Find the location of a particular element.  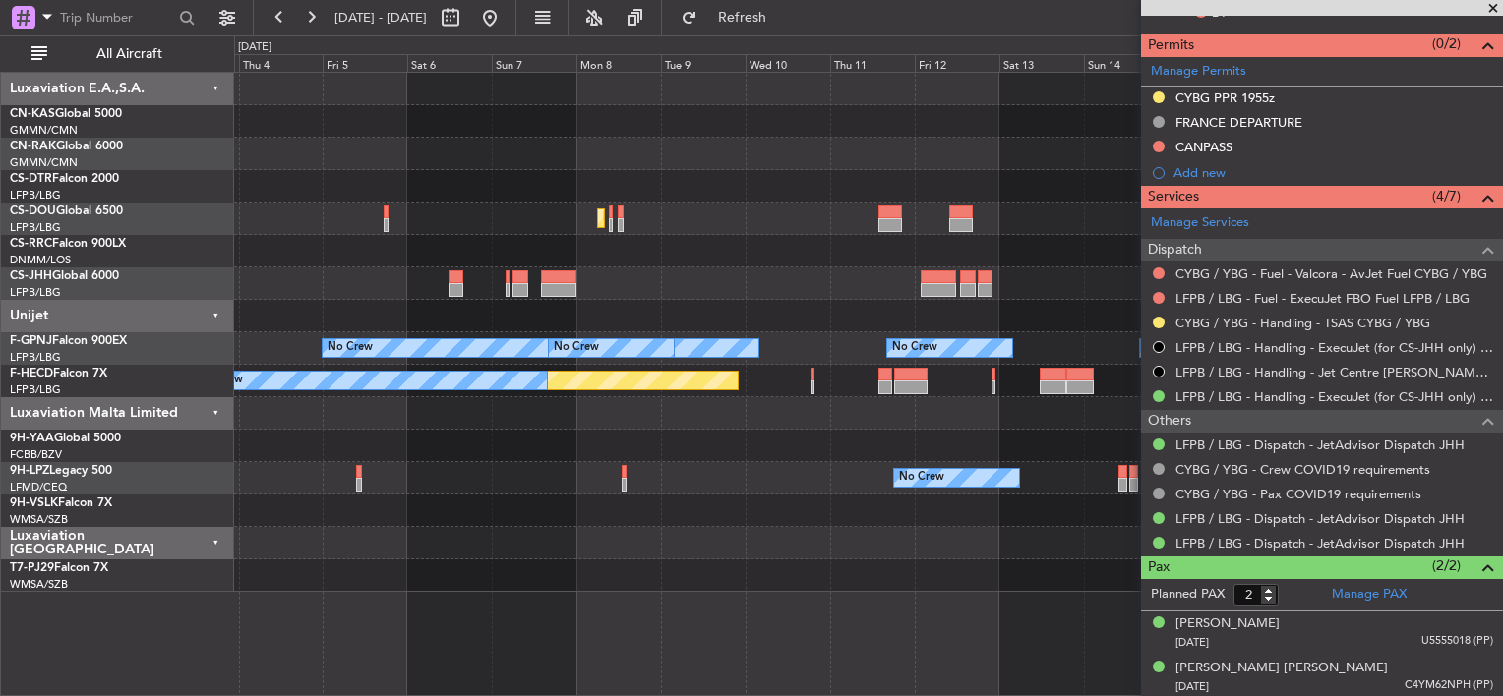

a: F-GPNJFalcon 900EX is located at coordinates (68, 341).